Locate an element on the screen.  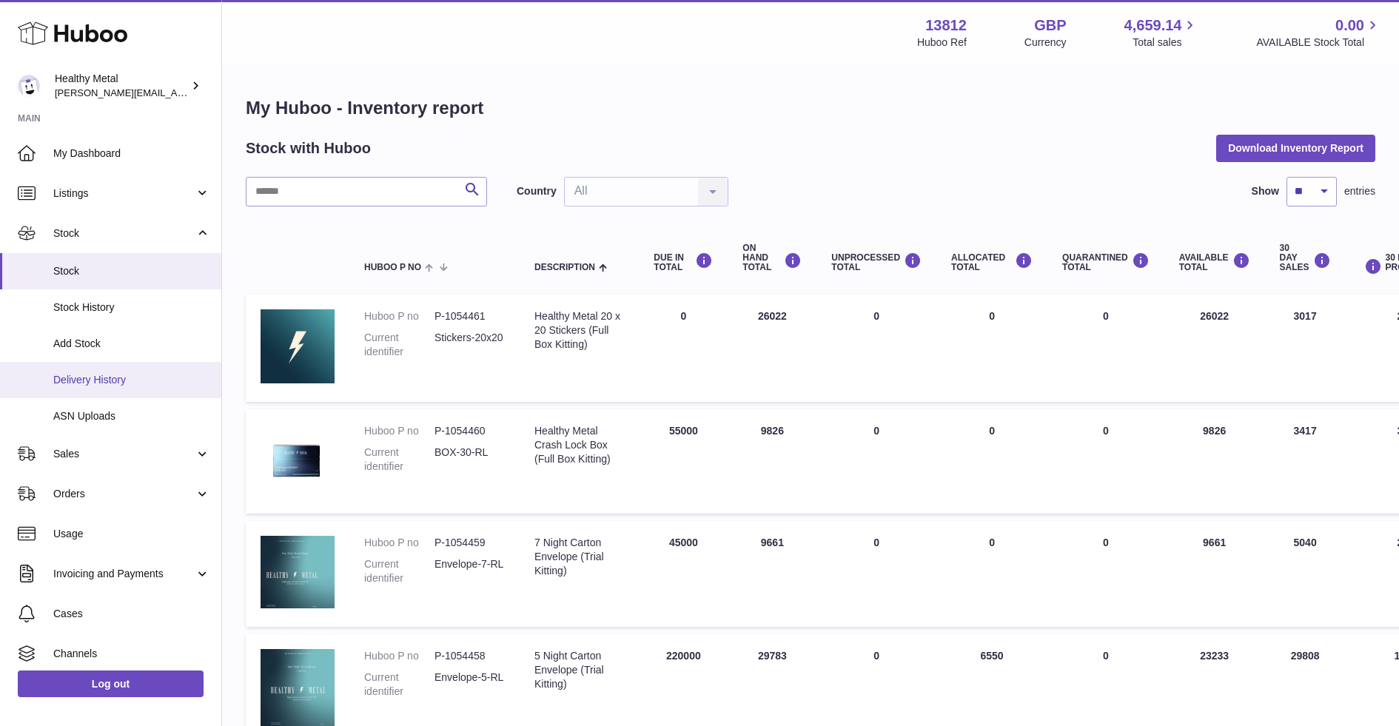
span: Listings is located at coordinates (124, 193).